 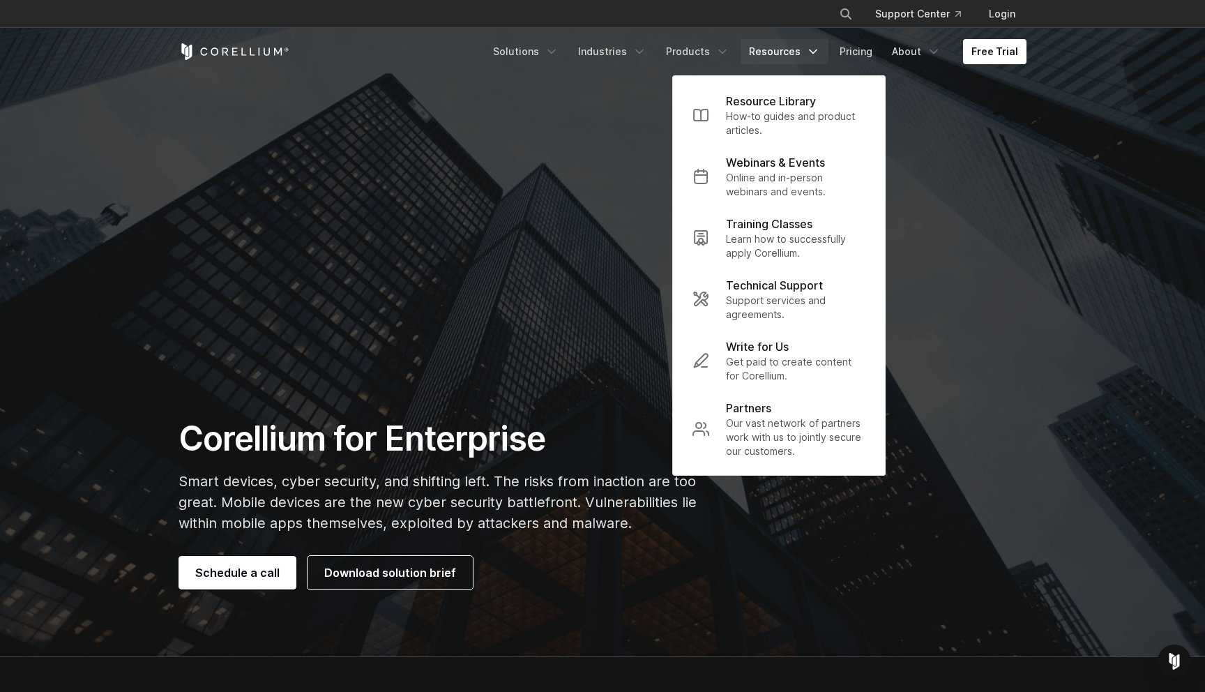 What do you see at coordinates (234, 52) in the screenshot?
I see `a: Corellium Home` at bounding box center [234, 52].